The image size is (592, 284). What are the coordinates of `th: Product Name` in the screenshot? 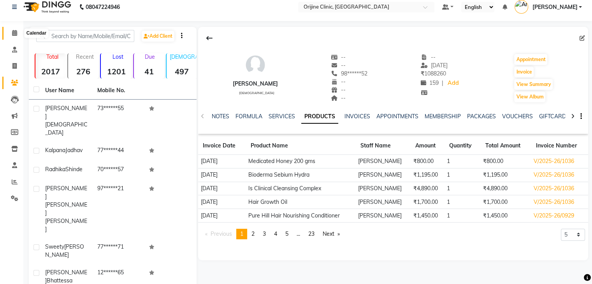 It's located at (301, 146).